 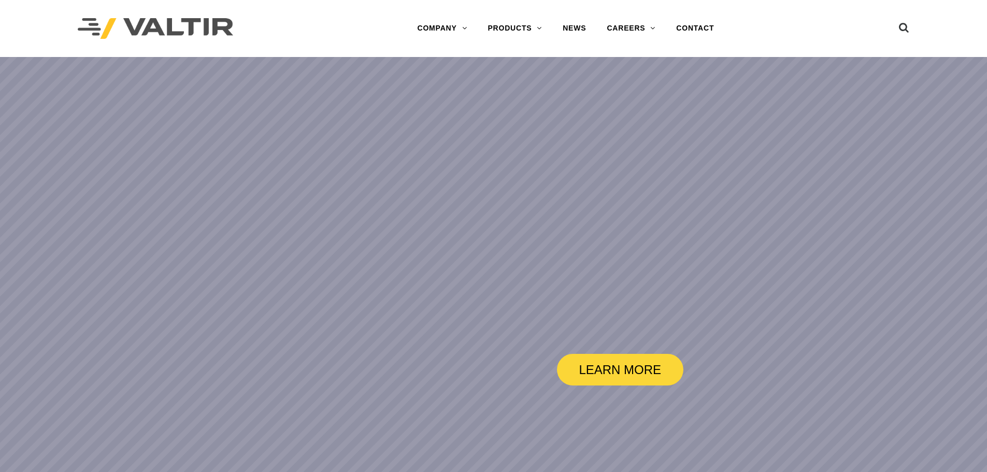 What do you see at coordinates (695, 29) in the screenshot?
I see `a: CONTACT` at bounding box center [695, 29].